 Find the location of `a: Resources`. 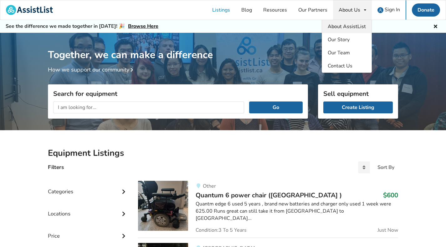

a: Resources is located at coordinates (275, 10).